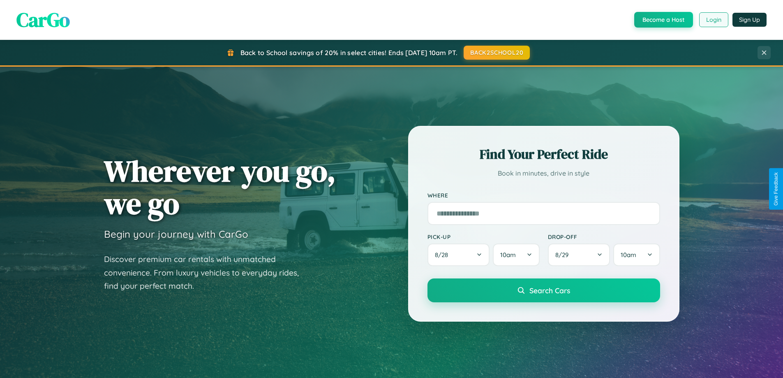 The width and height of the screenshot is (783, 378). What do you see at coordinates (550, 290) in the screenshot?
I see `span: Search Cars` at bounding box center [550, 290].